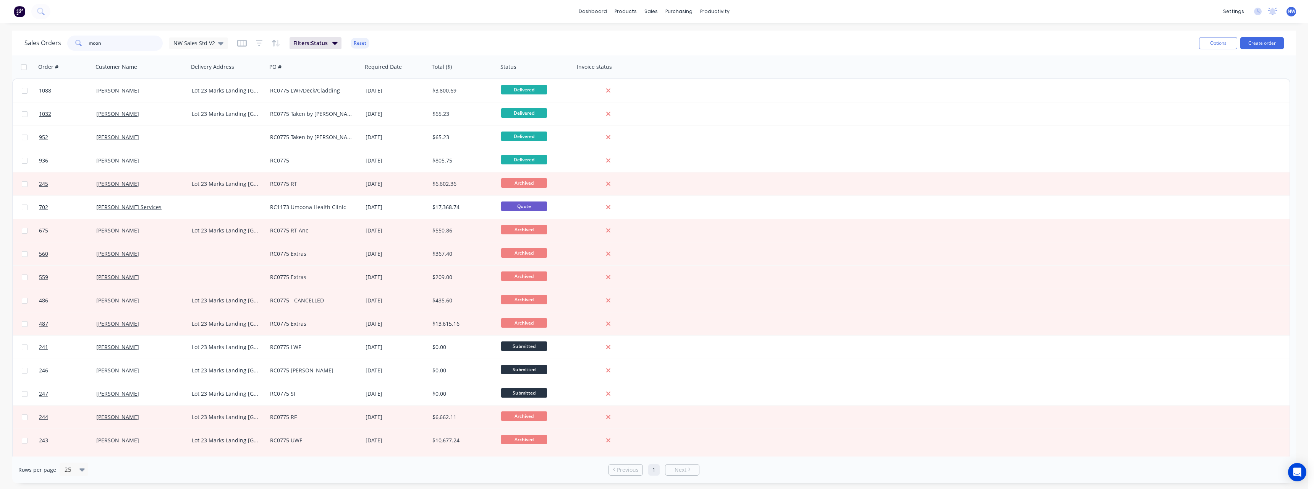  What do you see at coordinates (442, 67) in the screenshot?
I see `div: Total ($)` at bounding box center [442, 67].